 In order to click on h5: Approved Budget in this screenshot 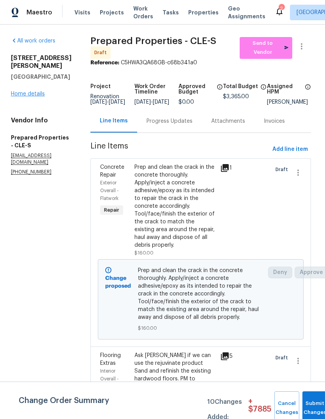, I will do `click(196, 89)`.